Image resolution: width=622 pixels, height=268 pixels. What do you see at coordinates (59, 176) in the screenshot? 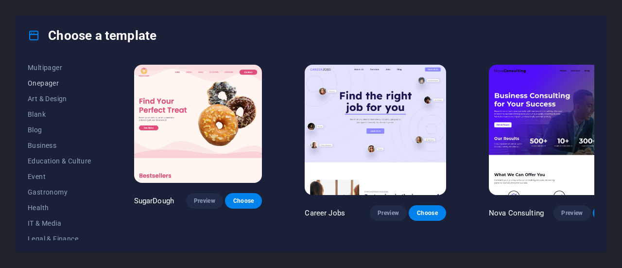
I see `button: Event` at bounding box center [59, 176].